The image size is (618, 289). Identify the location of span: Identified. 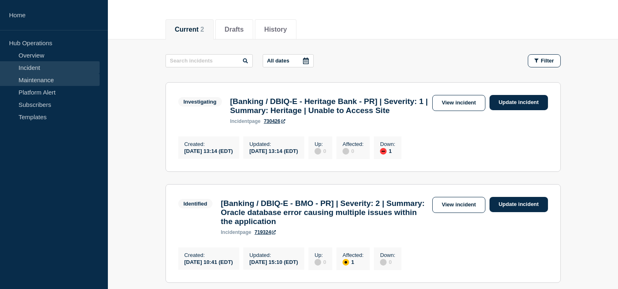
(196, 204).